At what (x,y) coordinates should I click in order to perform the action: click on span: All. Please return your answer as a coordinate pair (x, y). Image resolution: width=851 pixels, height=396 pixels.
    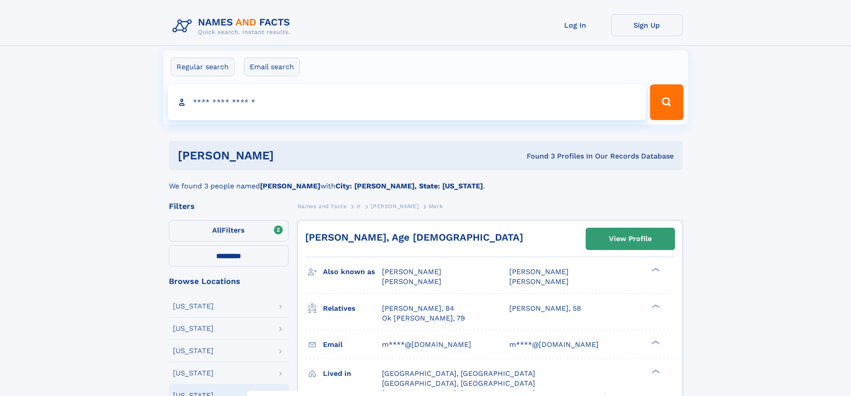
    Looking at the image, I should click on (217, 230).